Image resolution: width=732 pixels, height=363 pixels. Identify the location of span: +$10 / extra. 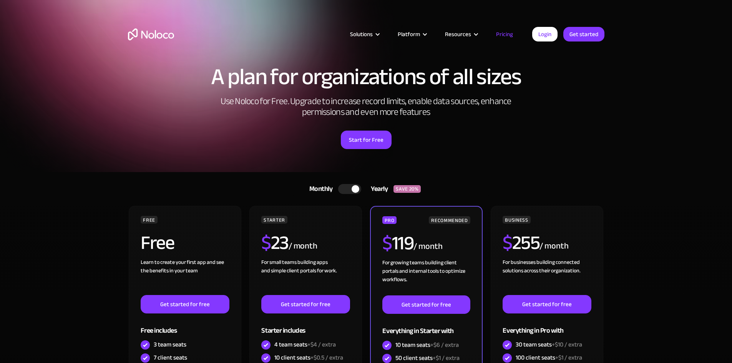
(567, 345).